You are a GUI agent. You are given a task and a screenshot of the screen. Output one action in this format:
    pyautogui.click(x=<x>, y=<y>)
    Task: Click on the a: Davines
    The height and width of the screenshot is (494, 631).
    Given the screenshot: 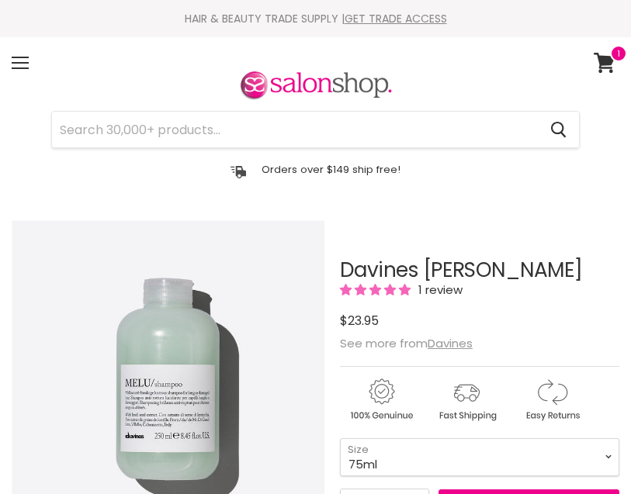 What is the action you would take?
    pyautogui.click(x=450, y=343)
    